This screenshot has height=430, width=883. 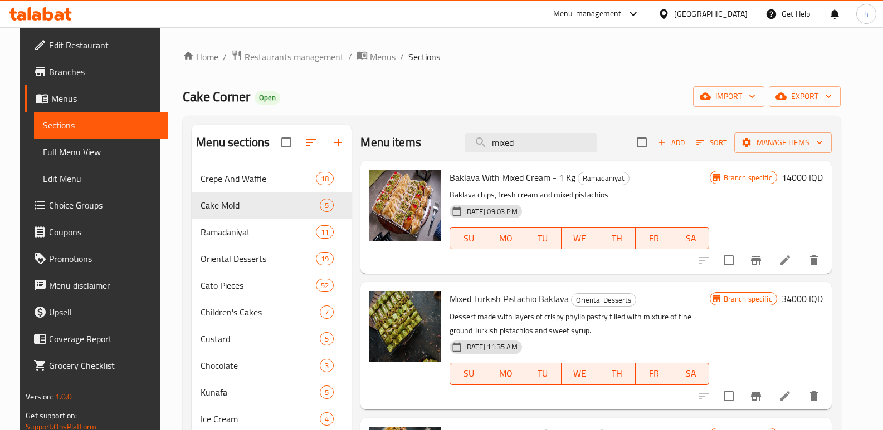 I want to click on div: Crepe And Waffle, so click(x=258, y=179).